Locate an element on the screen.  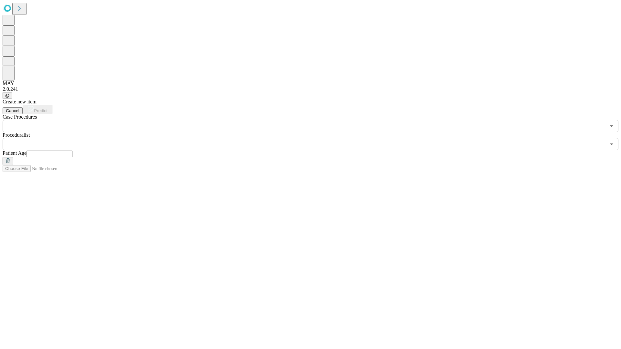
span: Patient Age is located at coordinates (15, 153).